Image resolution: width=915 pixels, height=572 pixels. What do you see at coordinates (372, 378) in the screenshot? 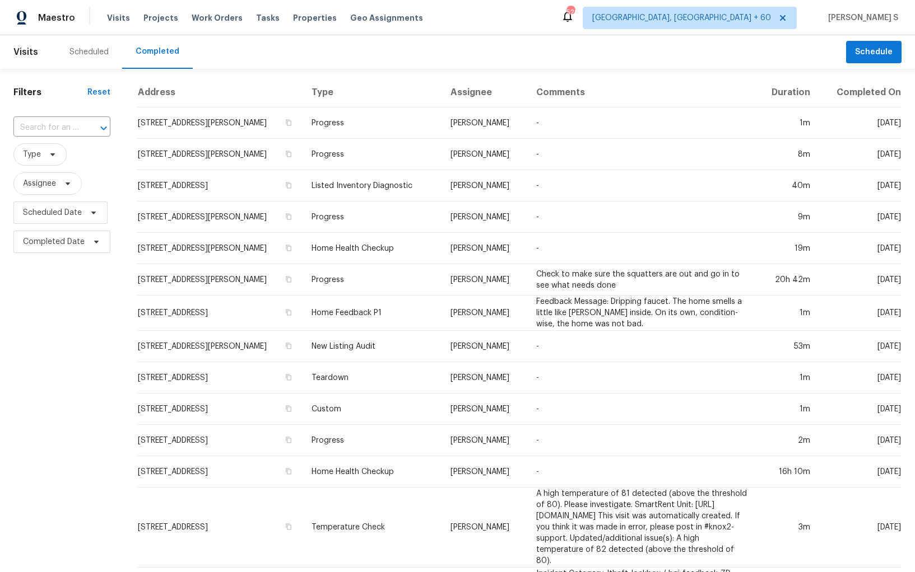
I see `td: Teardown` at bounding box center [372, 378].